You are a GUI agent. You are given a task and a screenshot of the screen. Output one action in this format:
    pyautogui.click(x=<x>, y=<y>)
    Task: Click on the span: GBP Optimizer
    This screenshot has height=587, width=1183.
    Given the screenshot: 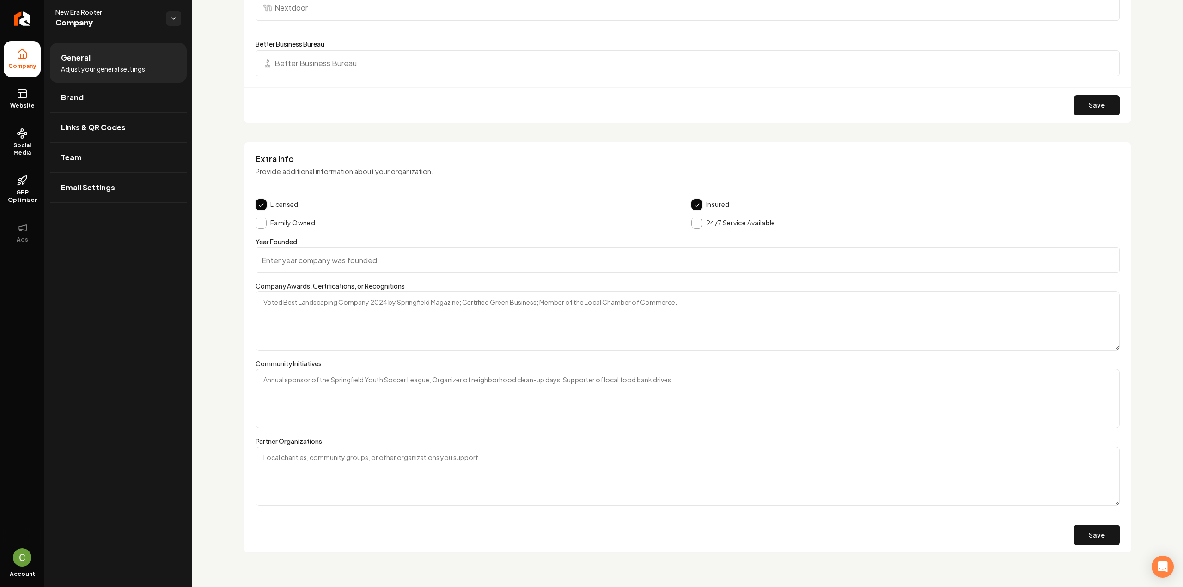 What is the action you would take?
    pyautogui.click(x=22, y=196)
    